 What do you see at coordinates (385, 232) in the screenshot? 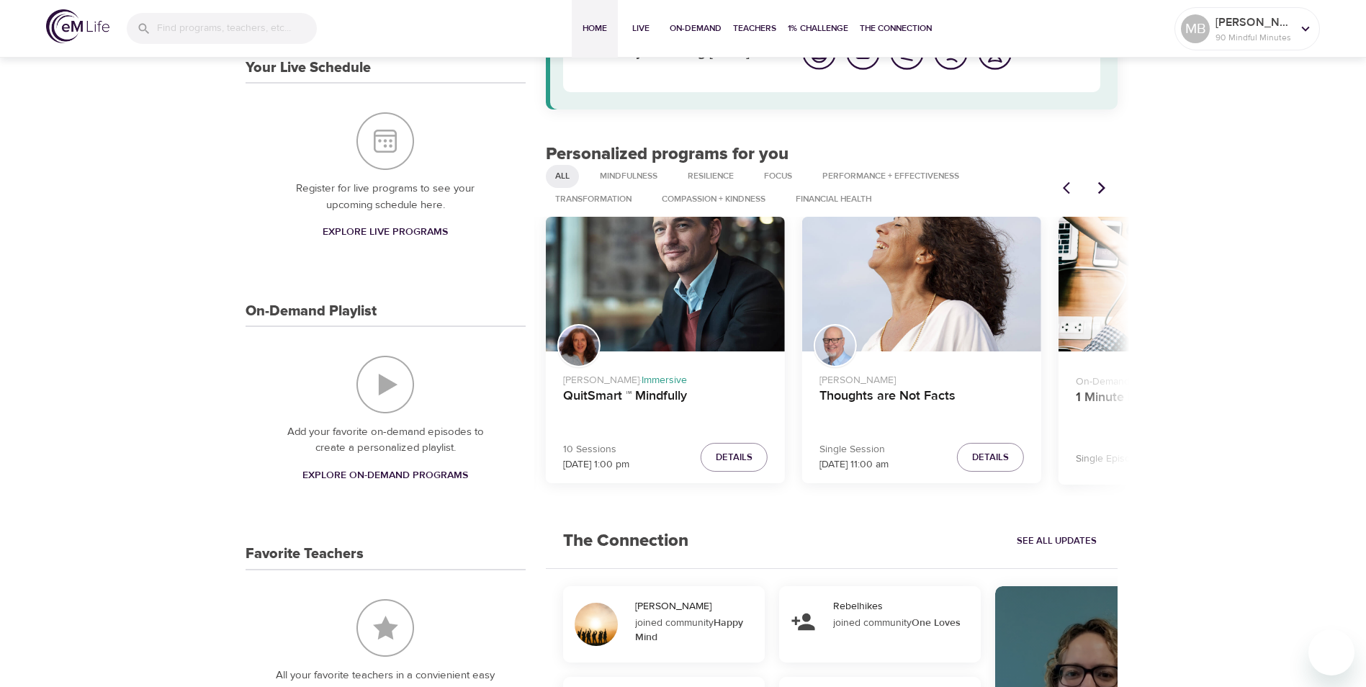
I see `span: Explore Live Programs` at bounding box center [385, 232].